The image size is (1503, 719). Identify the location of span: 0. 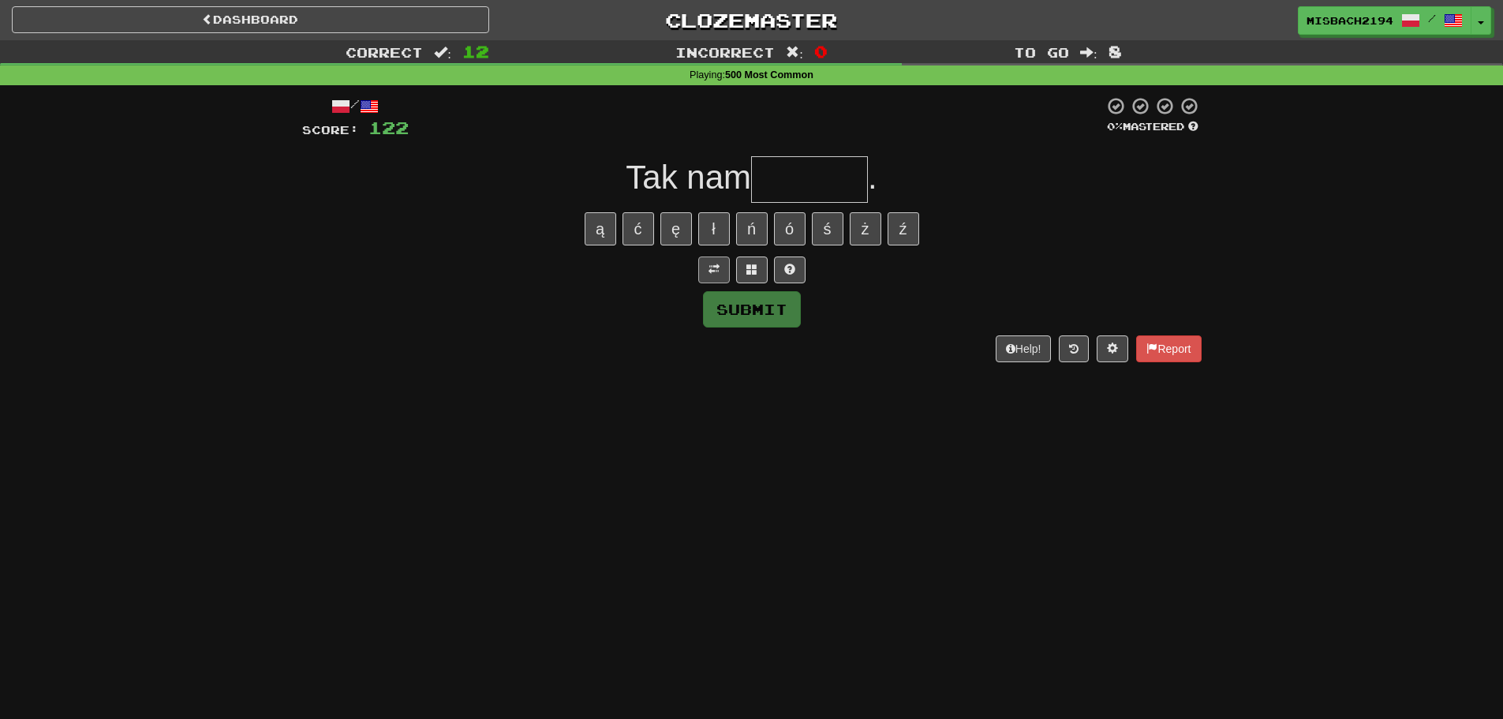
(820, 51).